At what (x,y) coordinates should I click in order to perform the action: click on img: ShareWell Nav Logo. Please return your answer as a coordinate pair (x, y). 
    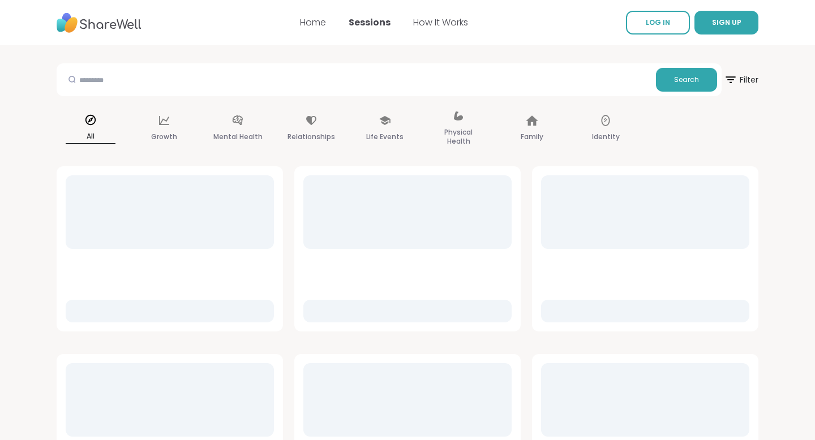
    Looking at the image, I should click on (99, 23).